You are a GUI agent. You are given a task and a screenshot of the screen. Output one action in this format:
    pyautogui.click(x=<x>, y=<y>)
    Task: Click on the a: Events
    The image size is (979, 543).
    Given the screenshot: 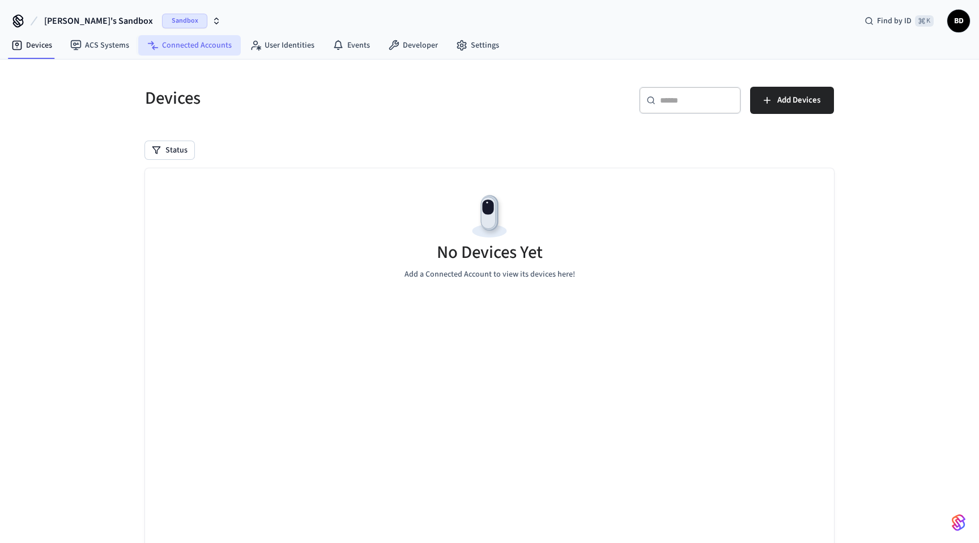 What is the action you would take?
    pyautogui.click(x=351, y=45)
    